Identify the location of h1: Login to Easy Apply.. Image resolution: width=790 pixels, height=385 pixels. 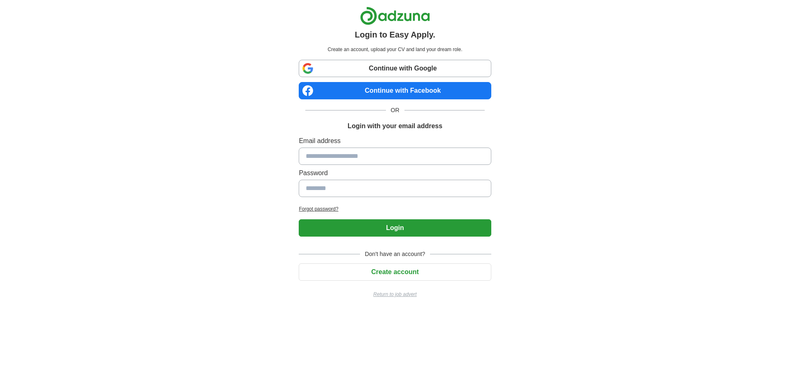
(395, 35).